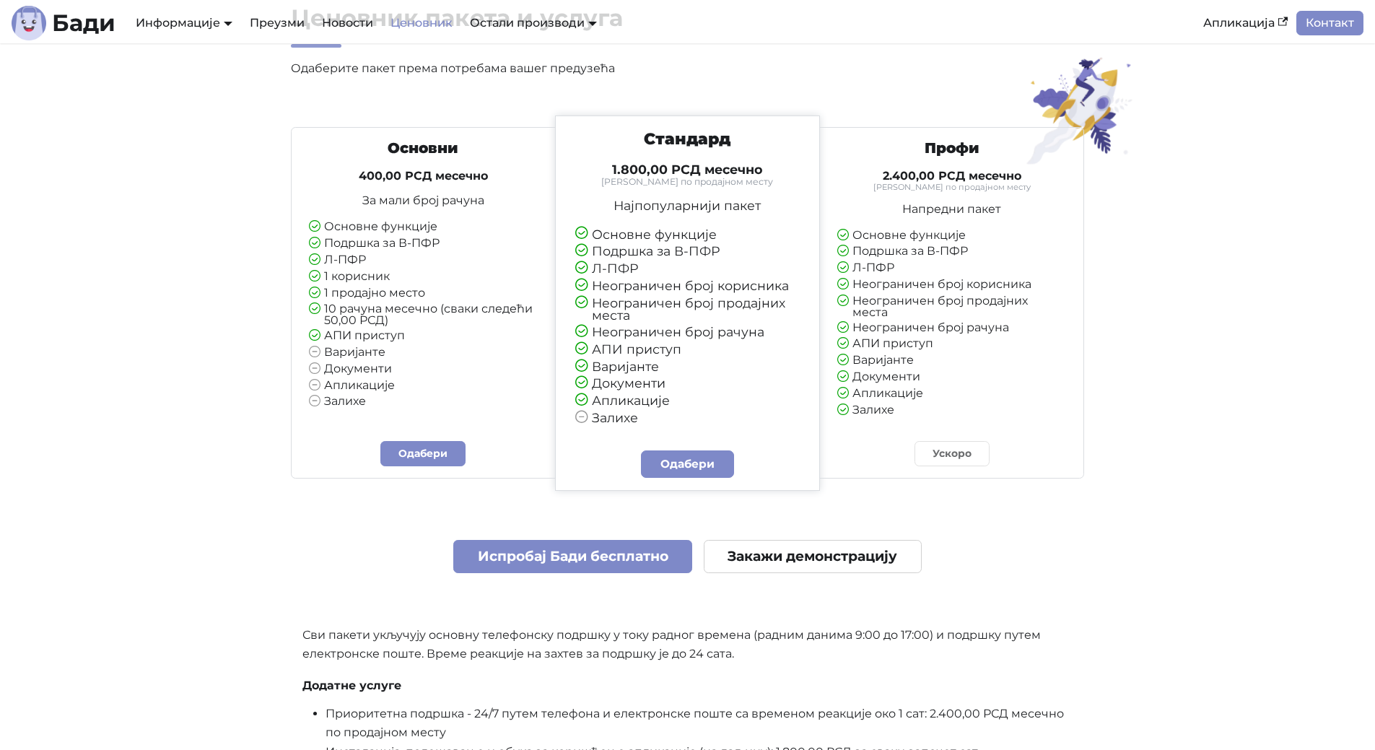 This screenshot has height=750, width=1375. What do you see at coordinates (423, 201) in the screenshot?
I see `p: За мали број рачуна` at bounding box center [423, 201].